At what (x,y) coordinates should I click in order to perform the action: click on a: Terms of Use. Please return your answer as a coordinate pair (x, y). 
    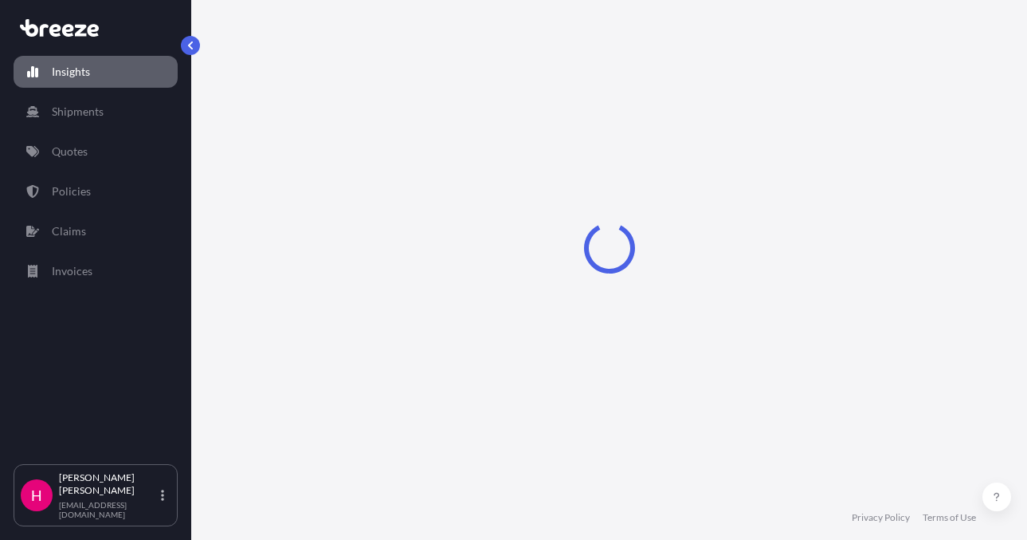
    Looking at the image, I should click on (949, 517).